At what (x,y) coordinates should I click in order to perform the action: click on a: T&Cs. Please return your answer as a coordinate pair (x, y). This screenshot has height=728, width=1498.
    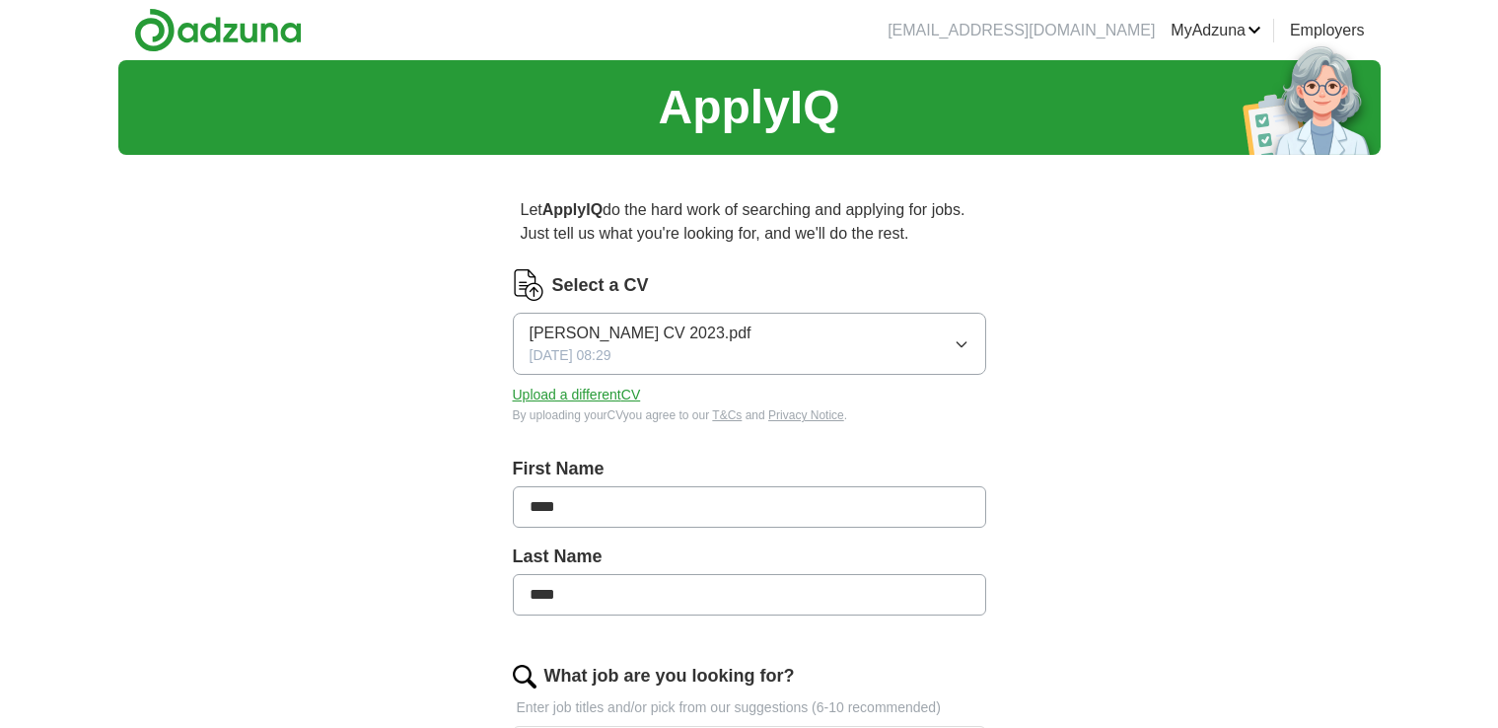
    Looking at the image, I should click on (727, 415).